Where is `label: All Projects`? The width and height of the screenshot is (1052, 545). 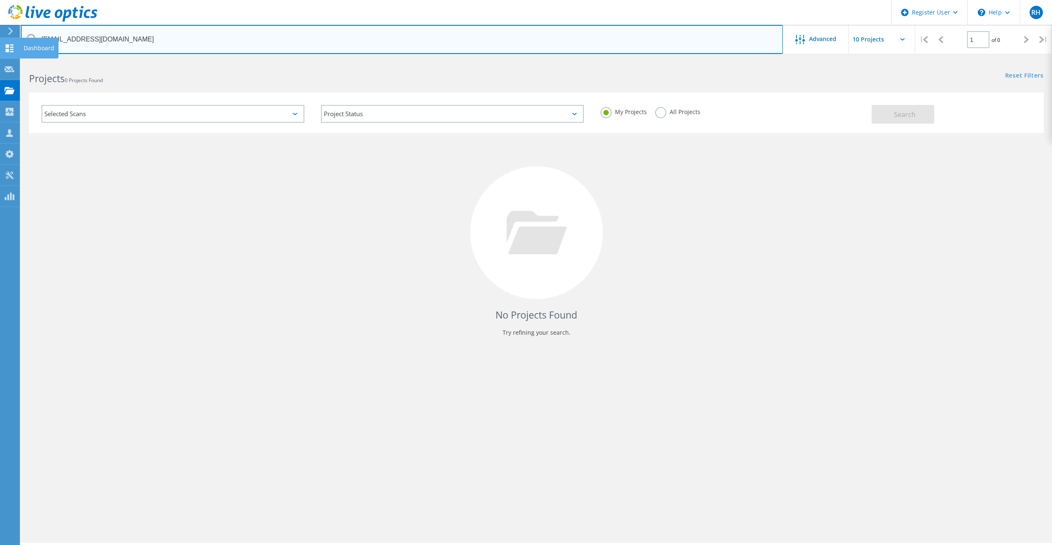
label: All Projects is located at coordinates (677, 111).